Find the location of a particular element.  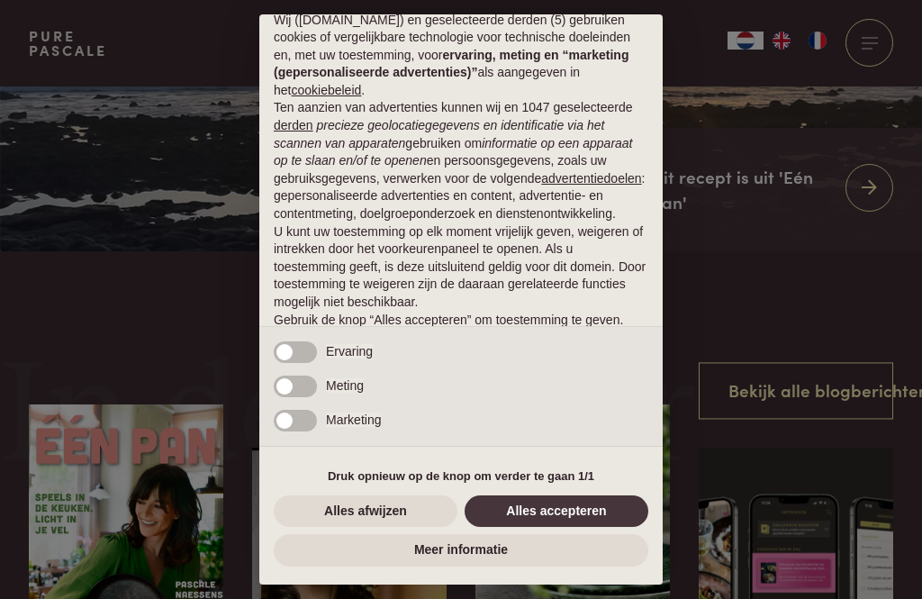

p: Gebruik de knop “Alles accepteren” om toestemming te geven. Gebruik de knop “Alles afwijzen” om d... is located at coordinates (461, 338).